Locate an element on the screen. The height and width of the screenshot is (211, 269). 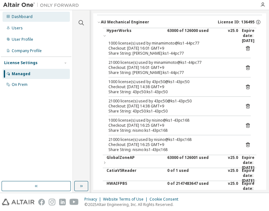
div: Users is located at coordinates (17, 28).